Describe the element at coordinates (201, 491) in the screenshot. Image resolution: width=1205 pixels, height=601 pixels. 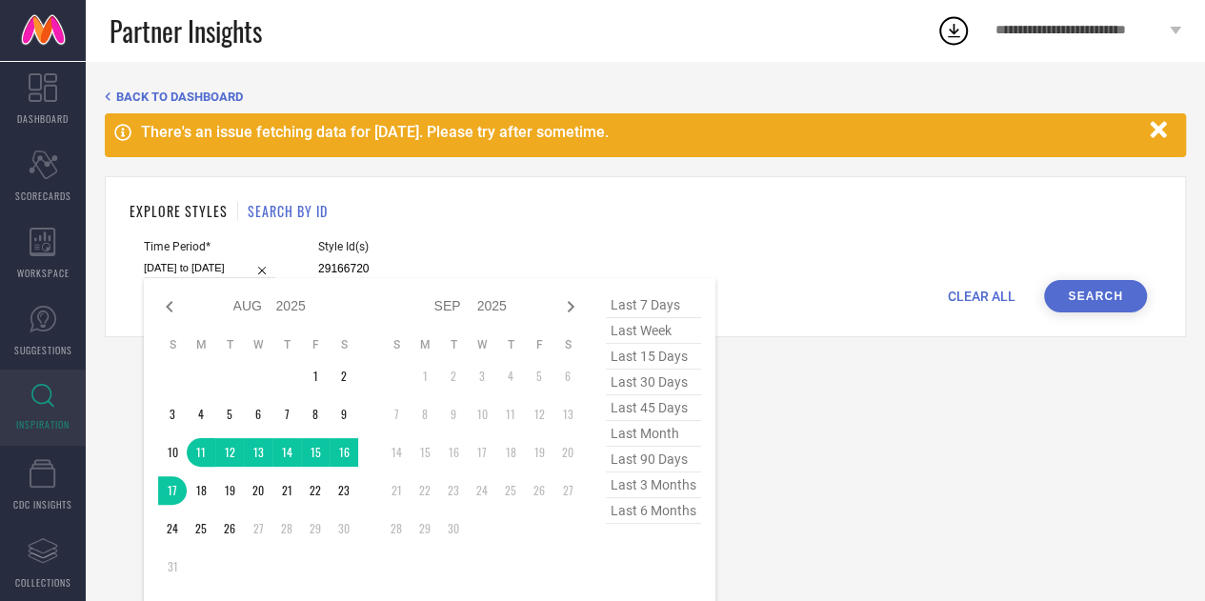
I see `td: Mon Aug 18 2025` at that location.